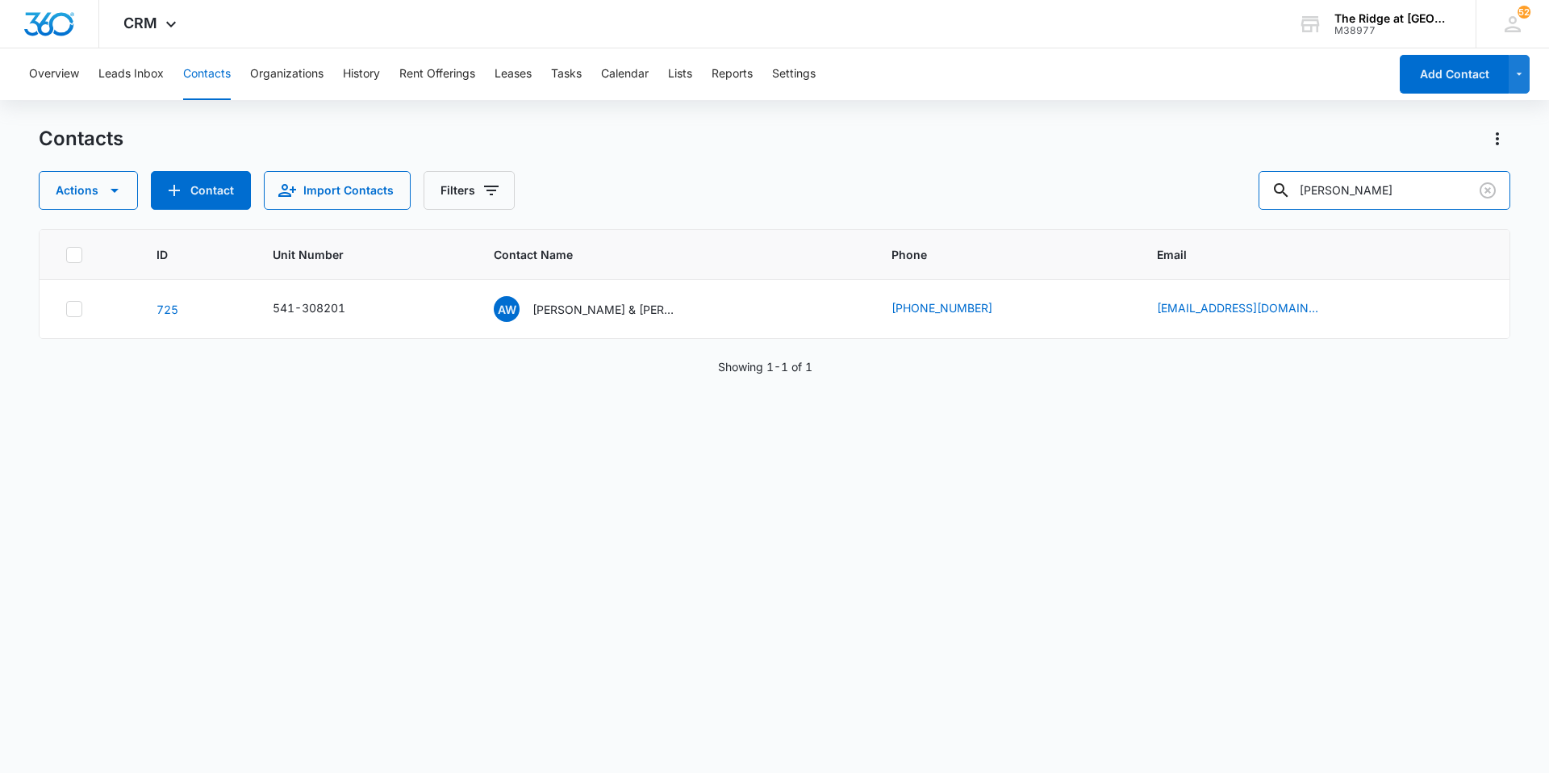  What do you see at coordinates (956, 309) in the screenshot?
I see `div: Phone - (970) 939-0849 - Select to Edit Field` at bounding box center [956, 309].